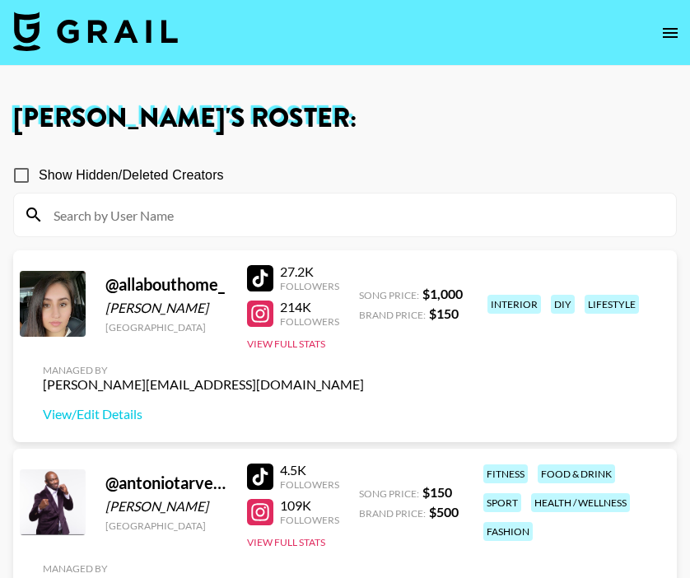 Image resolution: width=690 pixels, height=578 pixels. What do you see at coordinates (95, 31) in the screenshot?
I see `img: Grail Talent` at bounding box center [95, 31].